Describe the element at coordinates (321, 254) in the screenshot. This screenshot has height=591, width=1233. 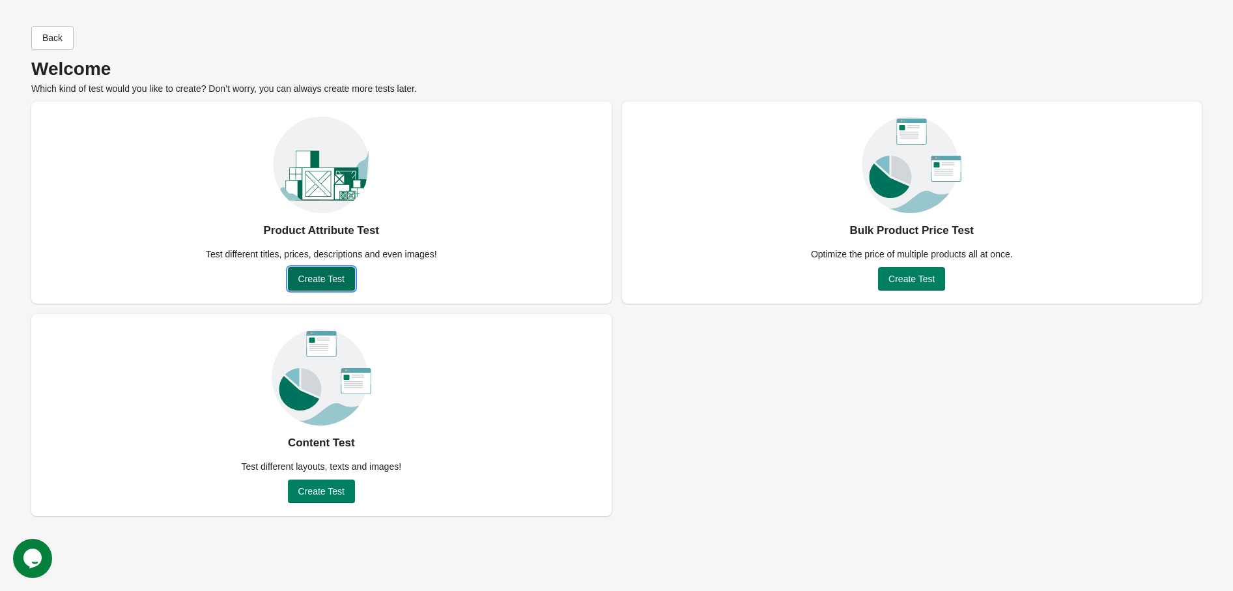
I see `div: Test different titles, prices, descriptions and even images!` at that location.